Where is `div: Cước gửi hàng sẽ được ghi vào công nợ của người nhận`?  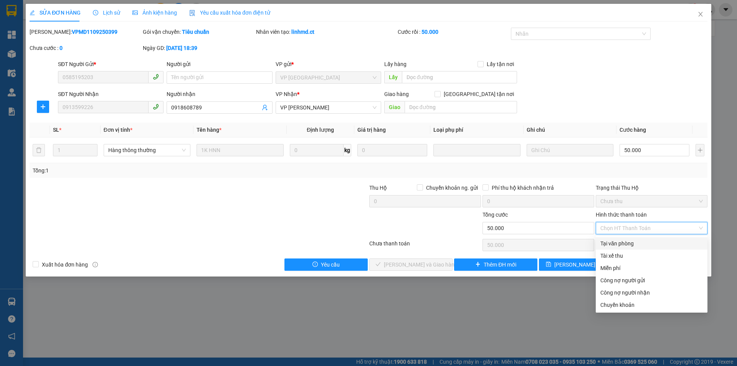 div: Cước gửi hàng sẽ được ghi vào công nợ của người nhận is located at coordinates (652, 293).